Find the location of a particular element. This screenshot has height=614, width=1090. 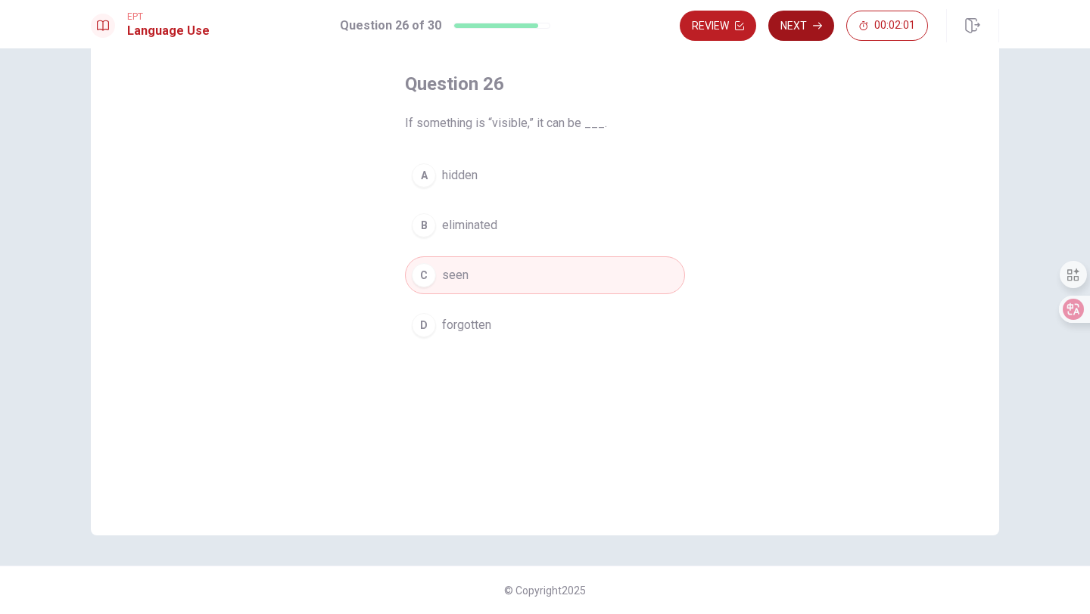

span: 00:02:01 is located at coordinates (894, 26).